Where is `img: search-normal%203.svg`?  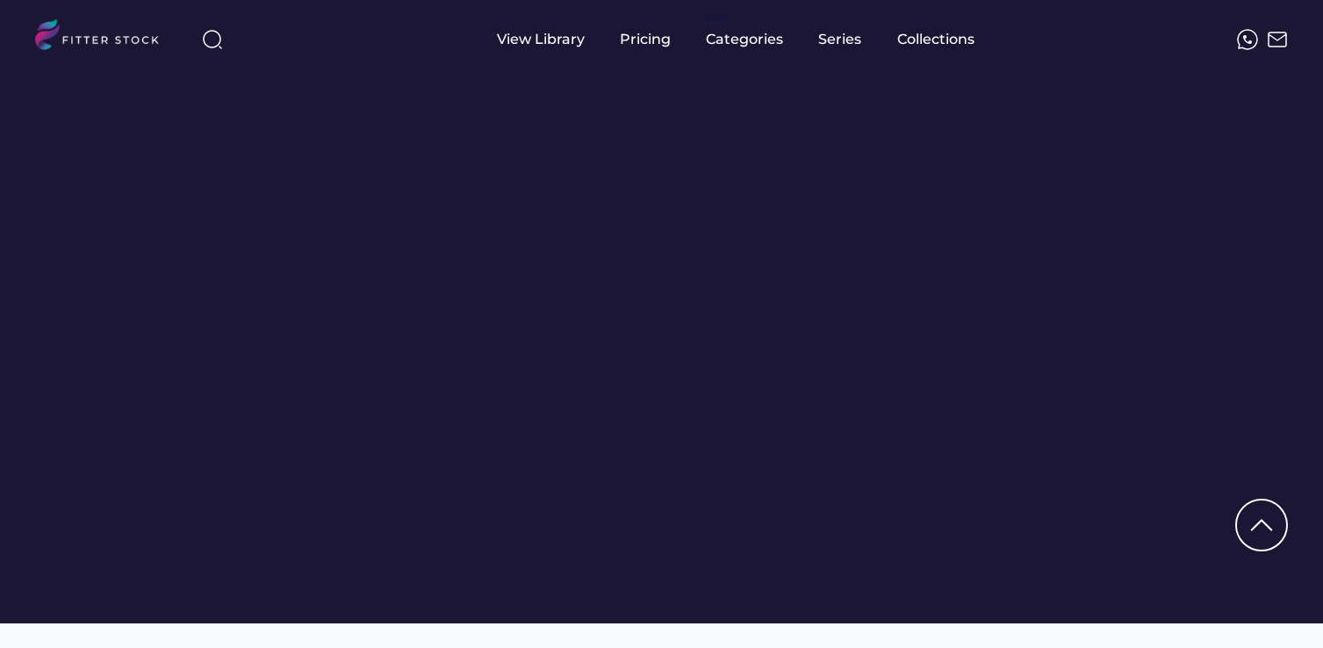
img: search-normal%203.svg is located at coordinates (212, 39).